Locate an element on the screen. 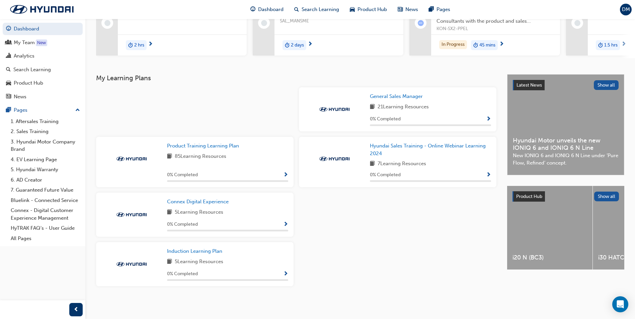 The height and width of the screenshot is (319, 635). span: Search Learning is located at coordinates (320, 9).